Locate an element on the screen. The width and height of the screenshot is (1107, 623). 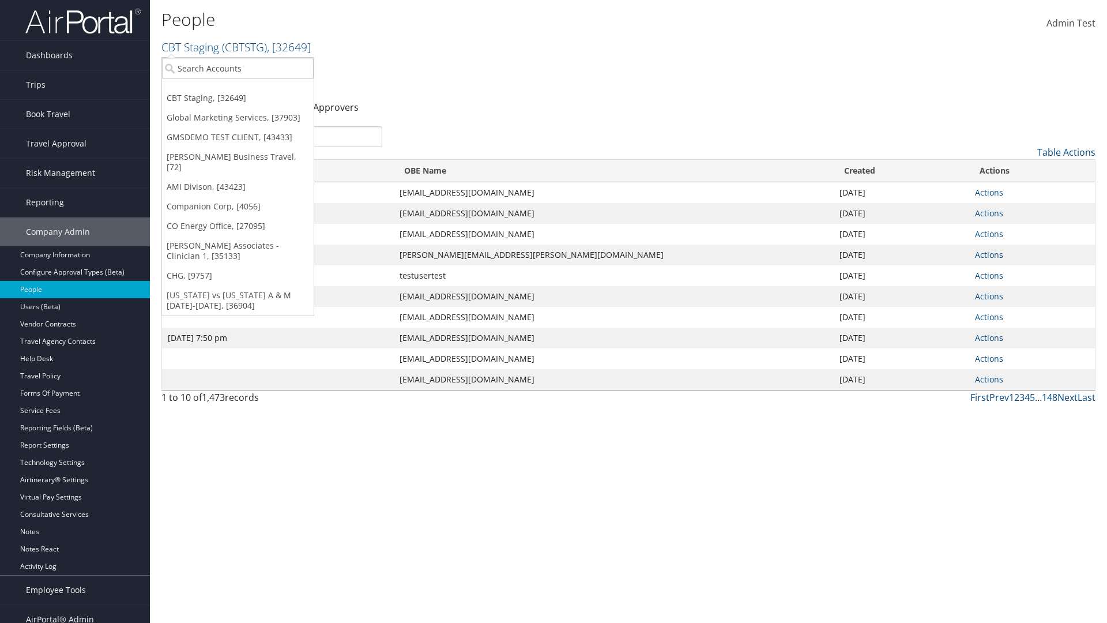
a: Admin Test is located at coordinates (1071, 24).